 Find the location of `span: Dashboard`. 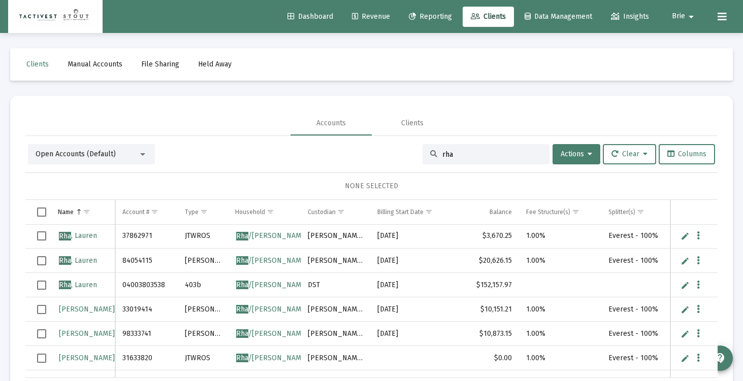

span: Dashboard is located at coordinates (310, 16).